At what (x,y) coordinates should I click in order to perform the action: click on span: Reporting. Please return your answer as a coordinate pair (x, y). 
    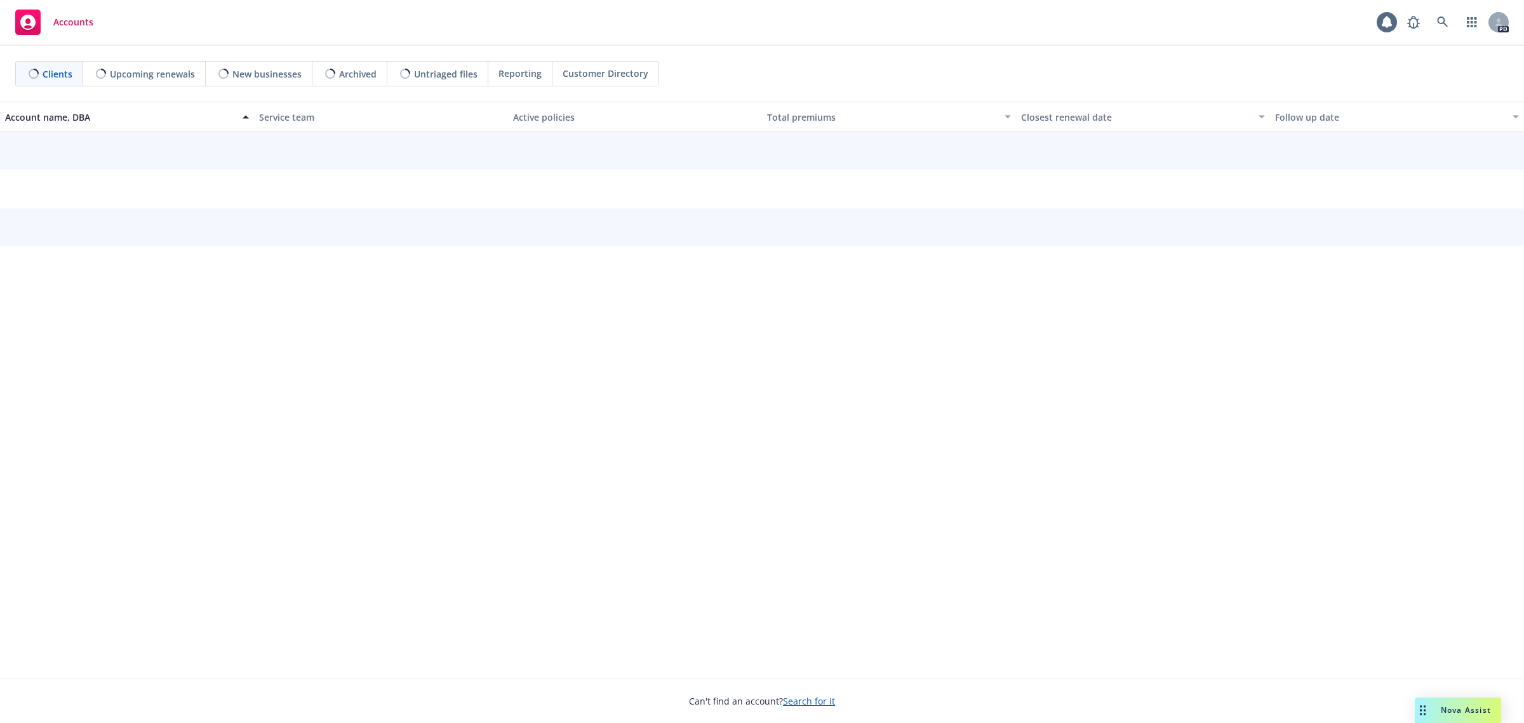
    Looking at the image, I should click on (520, 73).